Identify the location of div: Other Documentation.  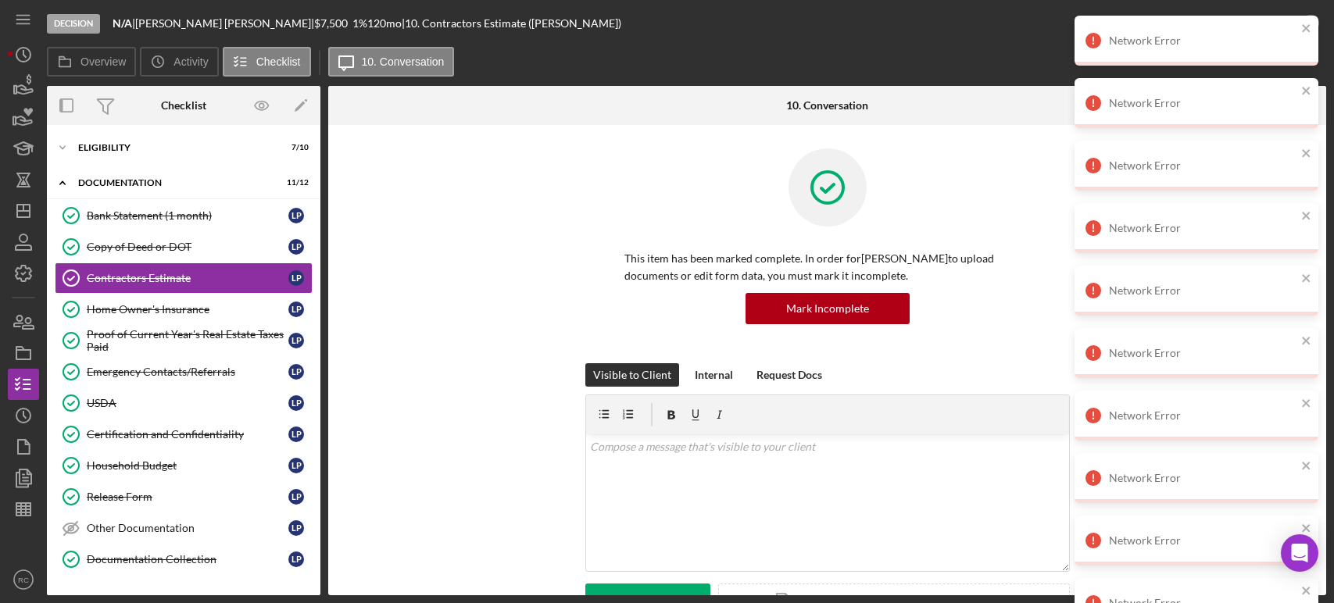
(188, 528).